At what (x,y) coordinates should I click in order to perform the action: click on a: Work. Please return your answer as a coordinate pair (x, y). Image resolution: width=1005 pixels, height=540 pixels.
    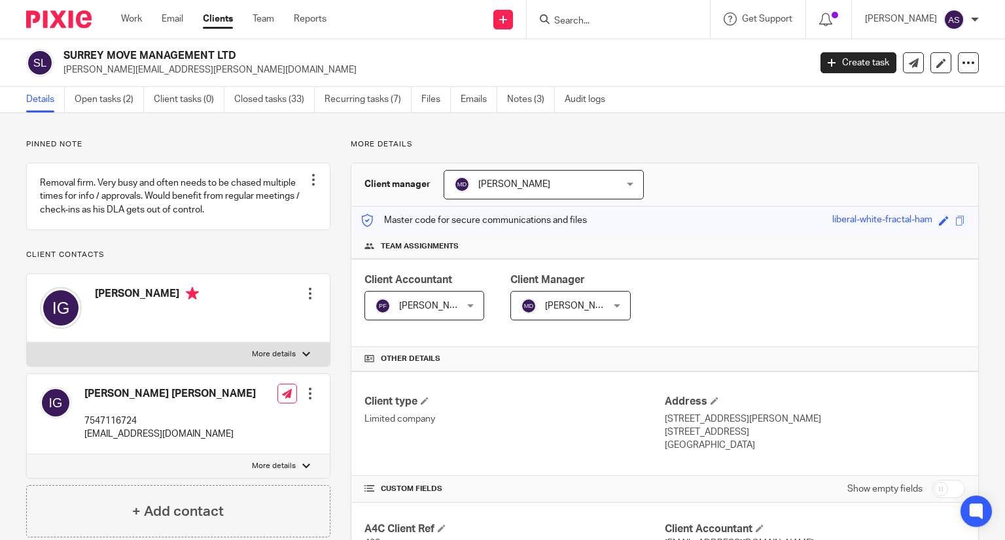
    Looking at the image, I should click on (131, 19).